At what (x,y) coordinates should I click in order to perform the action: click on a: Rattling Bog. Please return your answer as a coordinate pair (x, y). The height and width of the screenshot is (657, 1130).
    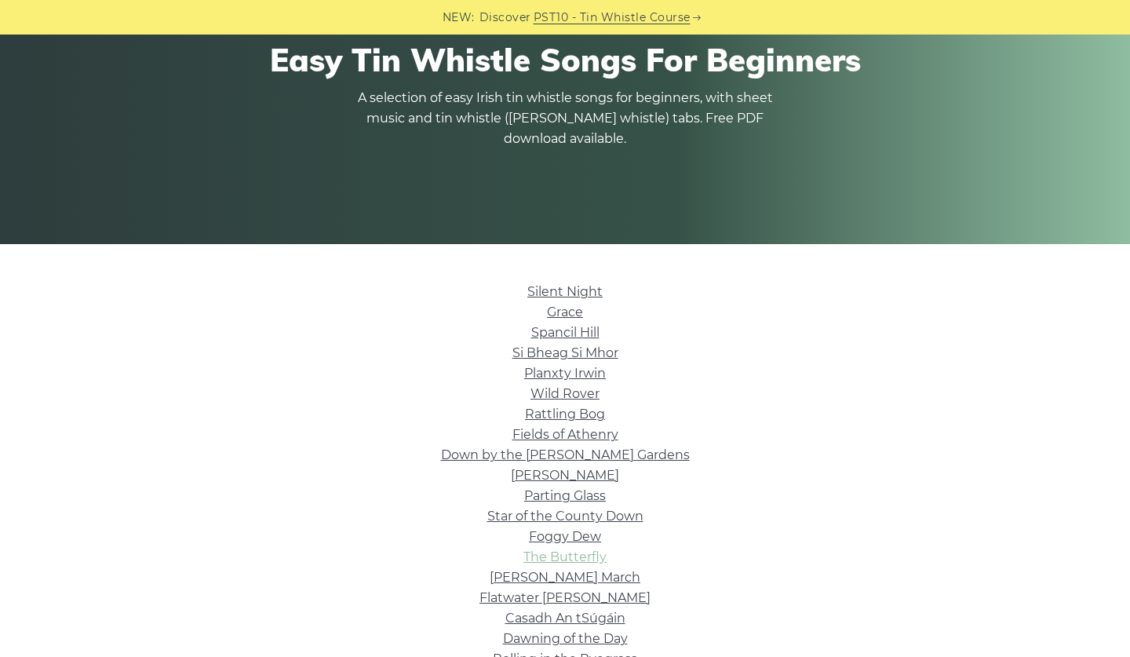
    Looking at the image, I should click on (565, 414).